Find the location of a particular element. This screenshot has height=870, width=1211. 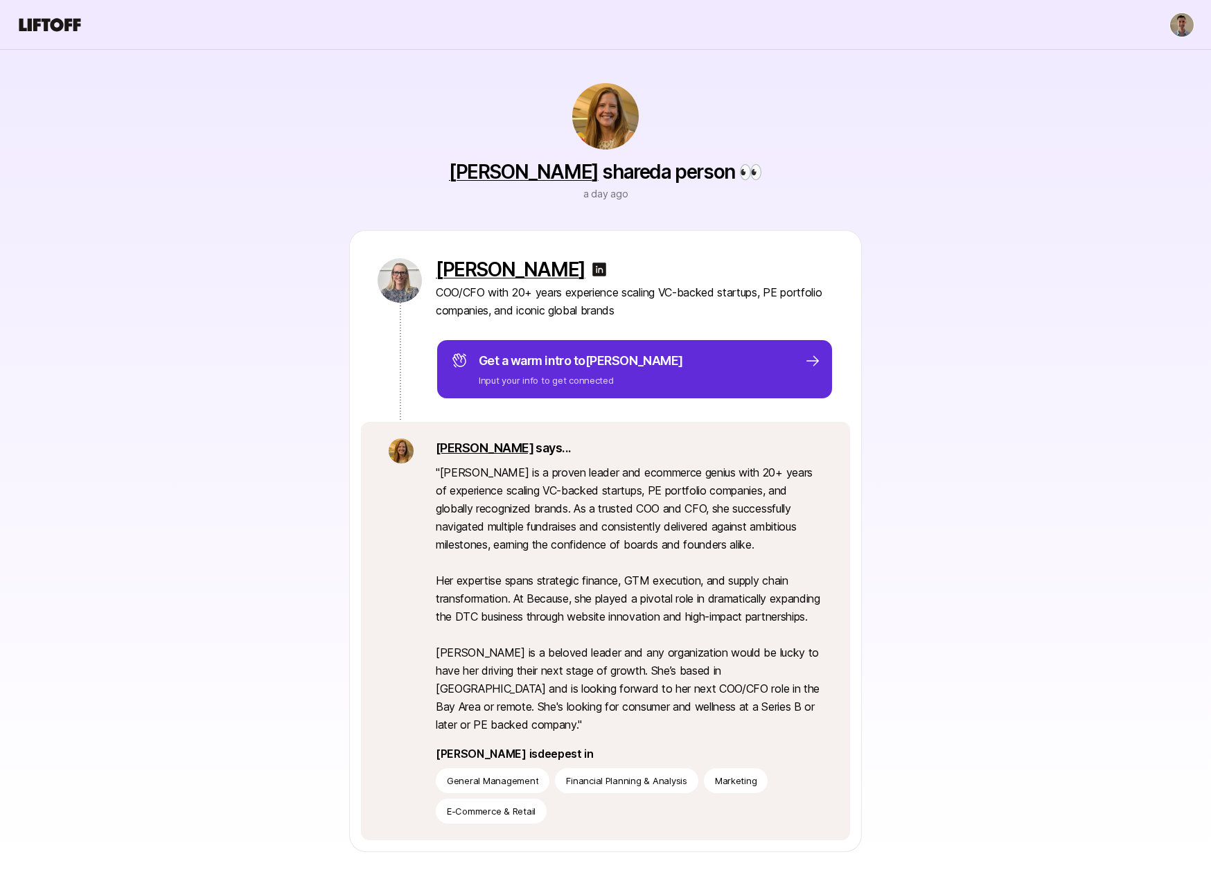

div: General Management is located at coordinates (493, 781).